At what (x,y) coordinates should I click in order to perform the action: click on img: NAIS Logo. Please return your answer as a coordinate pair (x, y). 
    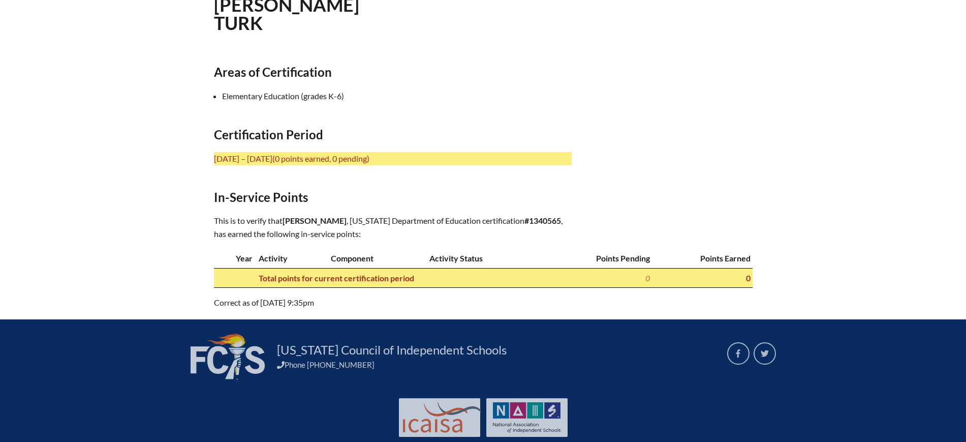
    Looking at the image, I should click on (527, 417).